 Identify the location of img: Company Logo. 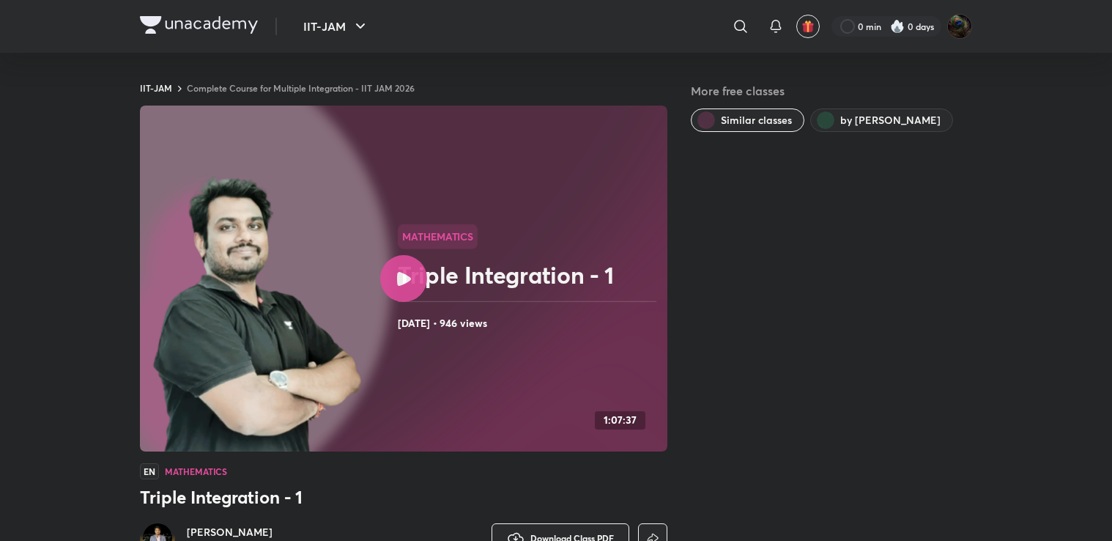
(199, 25).